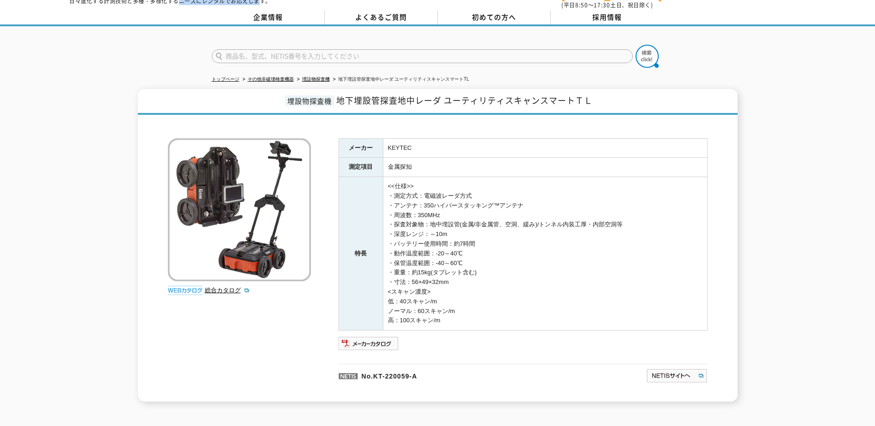 Image resolution: width=875 pixels, height=426 pixels. Describe the element at coordinates (465, 100) in the screenshot. I see `span: 地下埋設管探査地中レーダ ユーティリティスキャンスマートＴＬ` at that location.